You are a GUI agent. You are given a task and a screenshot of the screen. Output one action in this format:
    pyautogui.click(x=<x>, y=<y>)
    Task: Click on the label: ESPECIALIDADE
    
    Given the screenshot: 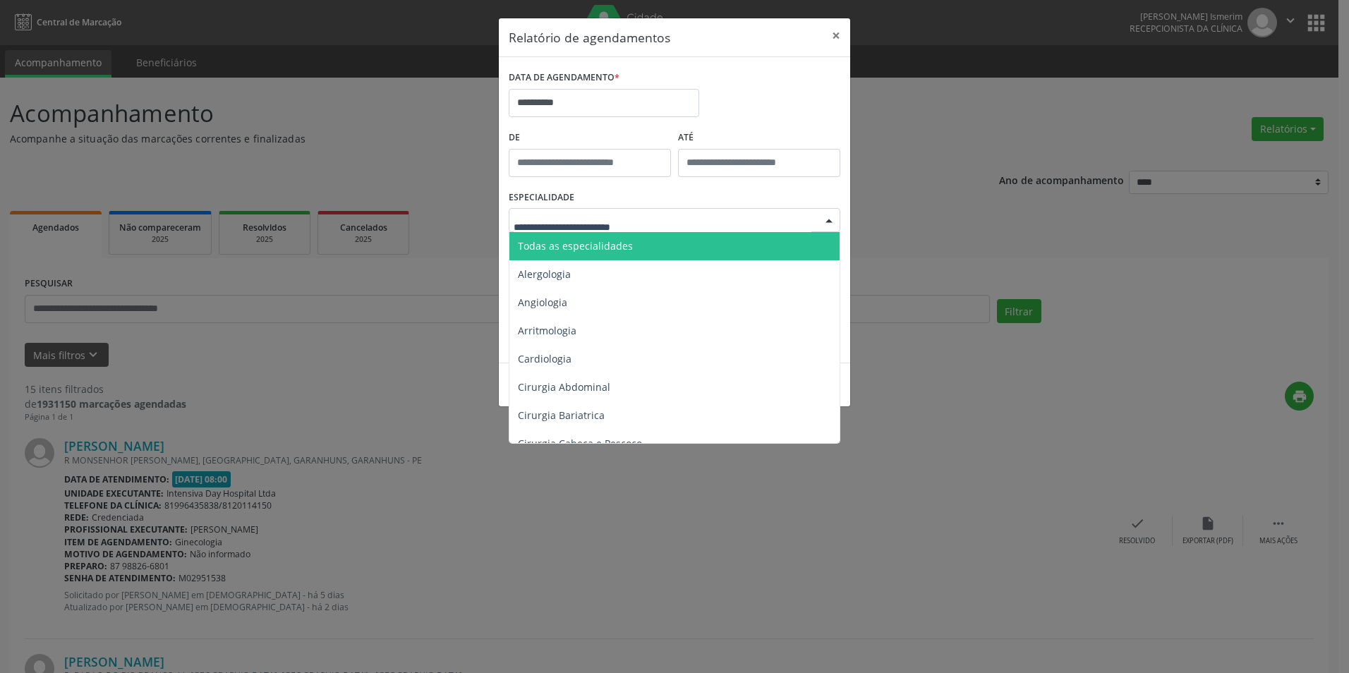 What is the action you would take?
    pyautogui.click(x=541, y=198)
    